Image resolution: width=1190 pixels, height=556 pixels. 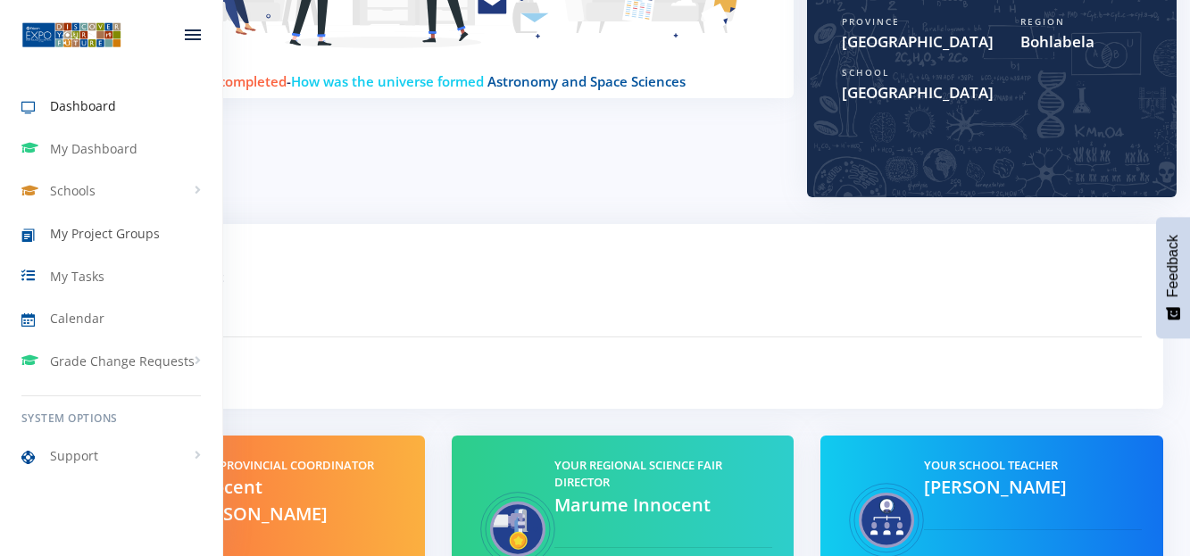 What do you see at coordinates (622, 254) in the screenshot?
I see `h5: Upcoming Events` at bounding box center [622, 254].